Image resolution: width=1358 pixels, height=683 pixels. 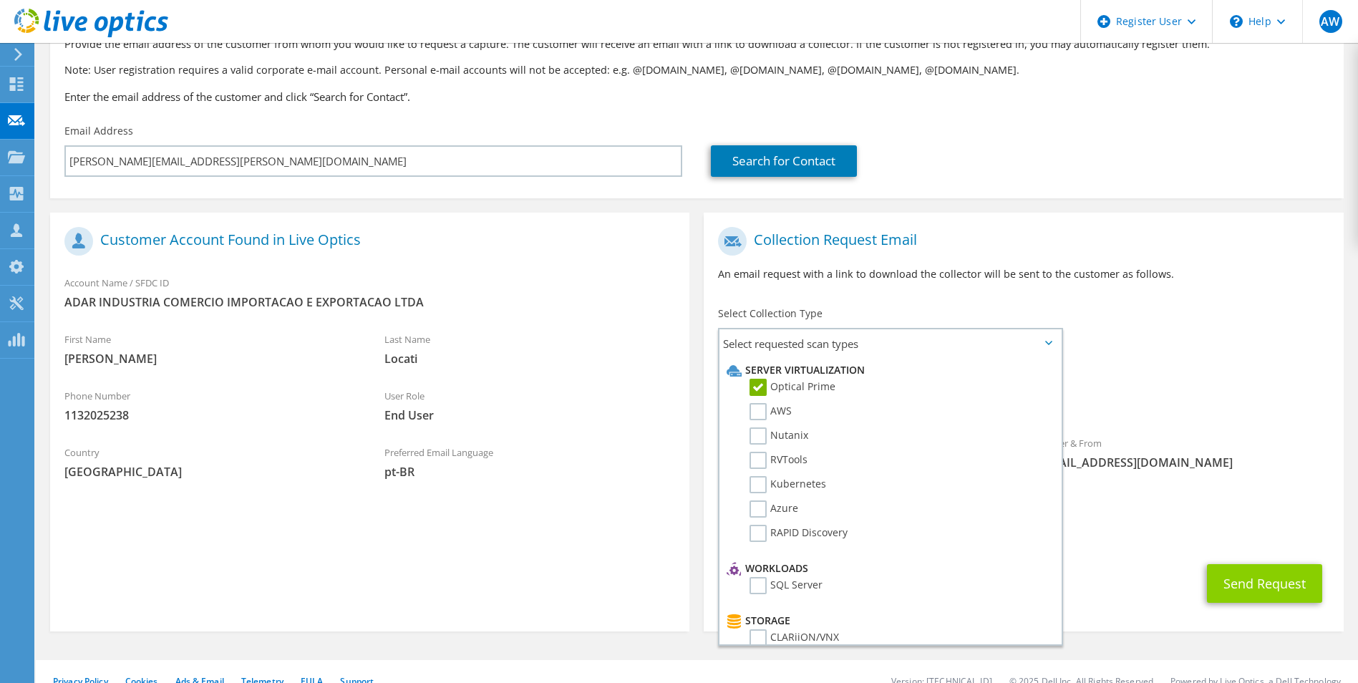 What do you see at coordinates (530, 405) in the screenshot?
I see `div: User Role` at bounding box center [530, 405].